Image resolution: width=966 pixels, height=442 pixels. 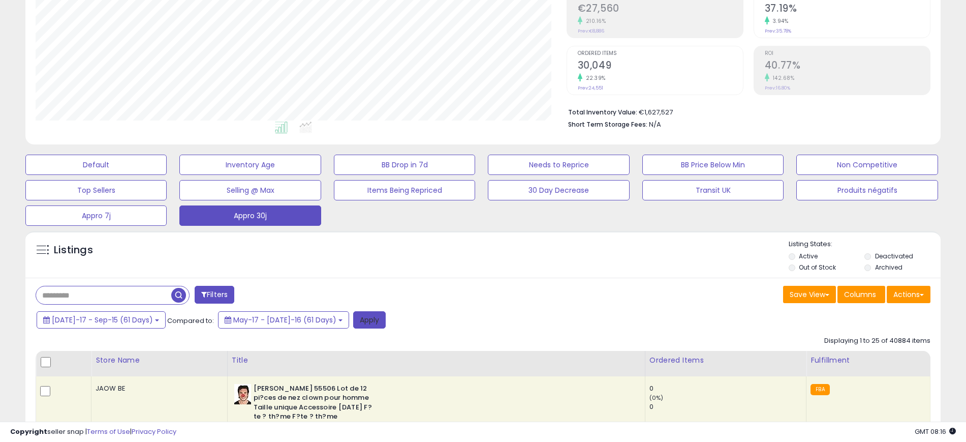 What do you see at coordinates (603, 112) in the screenshot?
I see `b: Total Inventory Value:` at bounding box center [603, 112].